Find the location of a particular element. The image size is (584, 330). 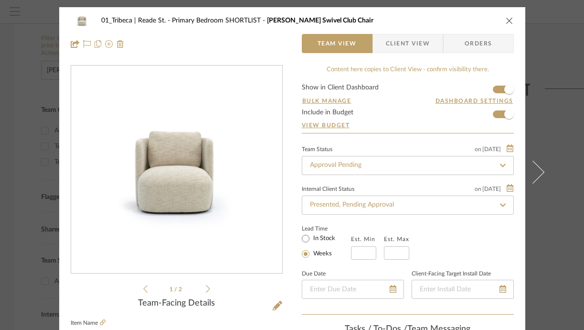

span: 1 is located at coordinates (172, 289).